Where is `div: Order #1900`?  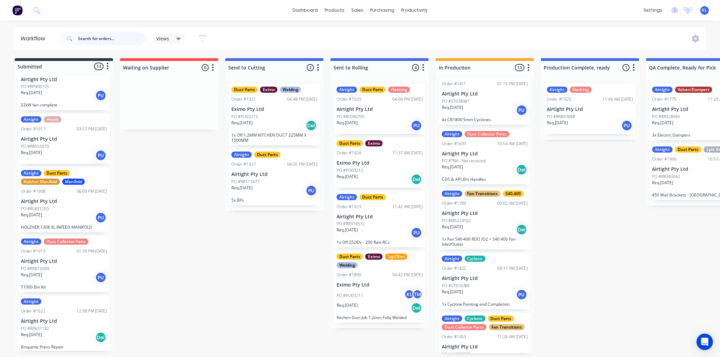 div: Order #1900 is located at coordinates (665, 159).